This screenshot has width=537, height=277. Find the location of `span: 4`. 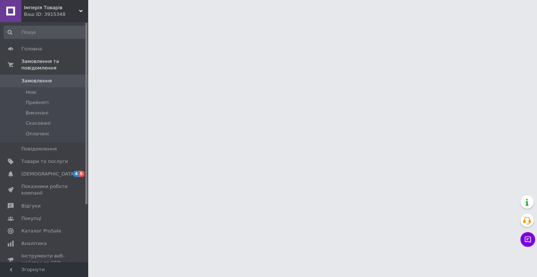

span: 4 is located at coordinates (76, 173).